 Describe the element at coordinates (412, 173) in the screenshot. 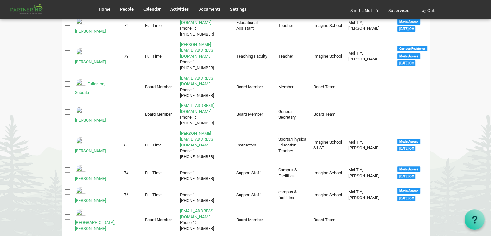

I see `td: <div class="tag label label-default">Meals Access</div> <div class="tag label label-default">Sund...` at that location.